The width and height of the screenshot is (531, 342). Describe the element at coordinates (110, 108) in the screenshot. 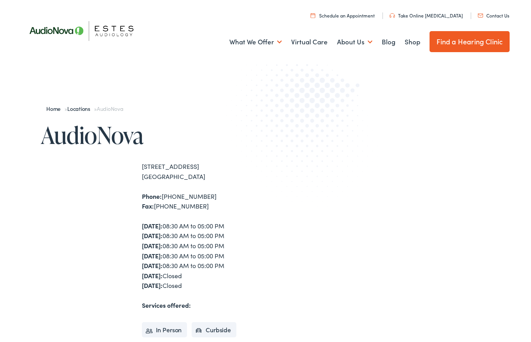

I see `span: AudioNova` at that location.